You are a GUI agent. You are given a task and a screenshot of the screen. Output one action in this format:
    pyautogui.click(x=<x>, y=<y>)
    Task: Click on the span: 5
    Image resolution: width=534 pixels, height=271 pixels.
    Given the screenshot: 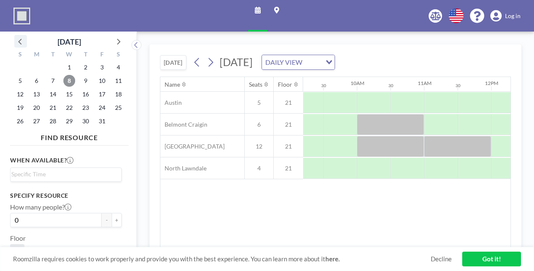 What is the action you would take?
    pyautogui.click(x=259, y=103)
    